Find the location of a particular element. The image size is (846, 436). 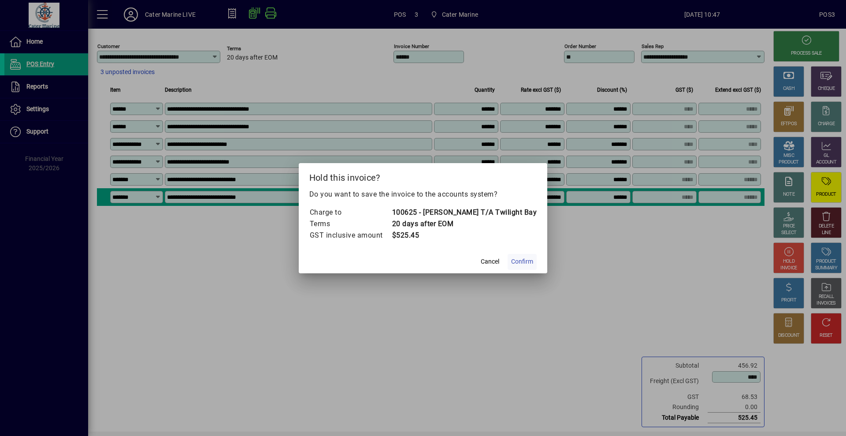

td: $525.45 is located at coordinates (464, 235).